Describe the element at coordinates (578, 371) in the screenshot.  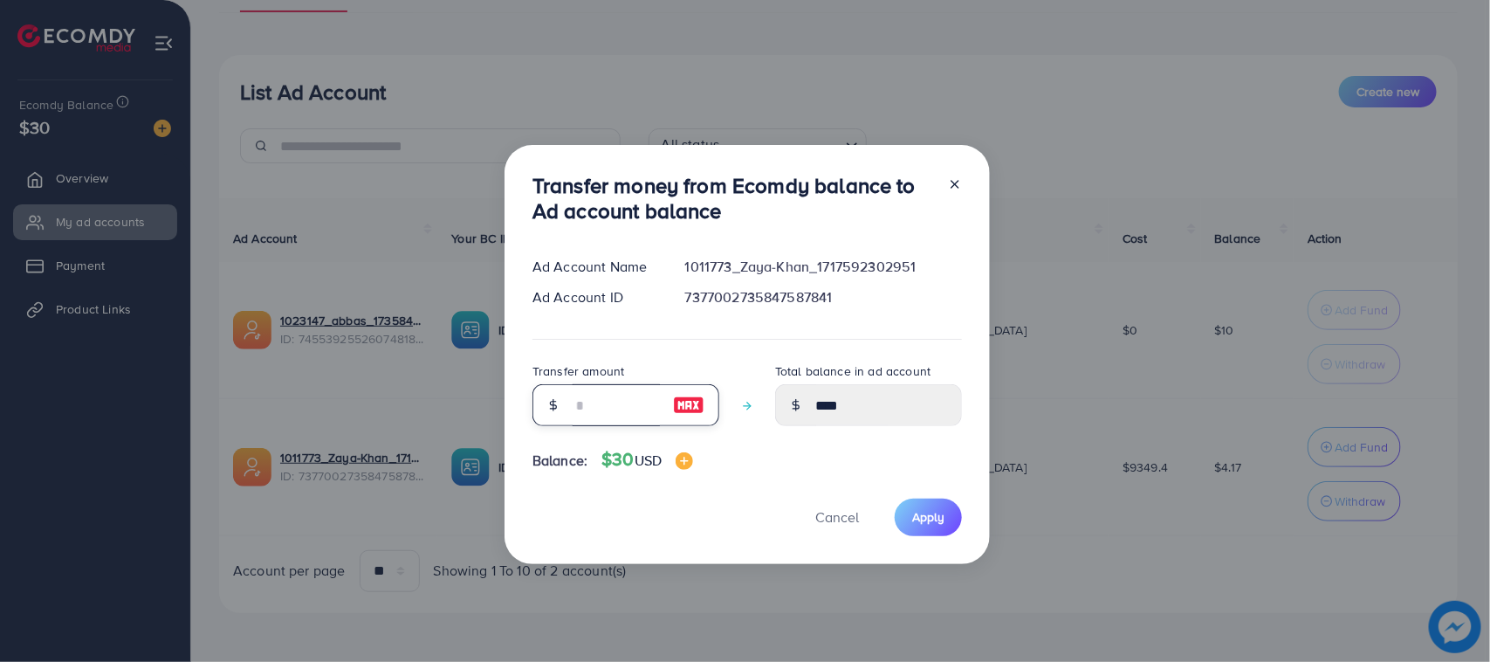
I see `label: Transfer amount` at that location.